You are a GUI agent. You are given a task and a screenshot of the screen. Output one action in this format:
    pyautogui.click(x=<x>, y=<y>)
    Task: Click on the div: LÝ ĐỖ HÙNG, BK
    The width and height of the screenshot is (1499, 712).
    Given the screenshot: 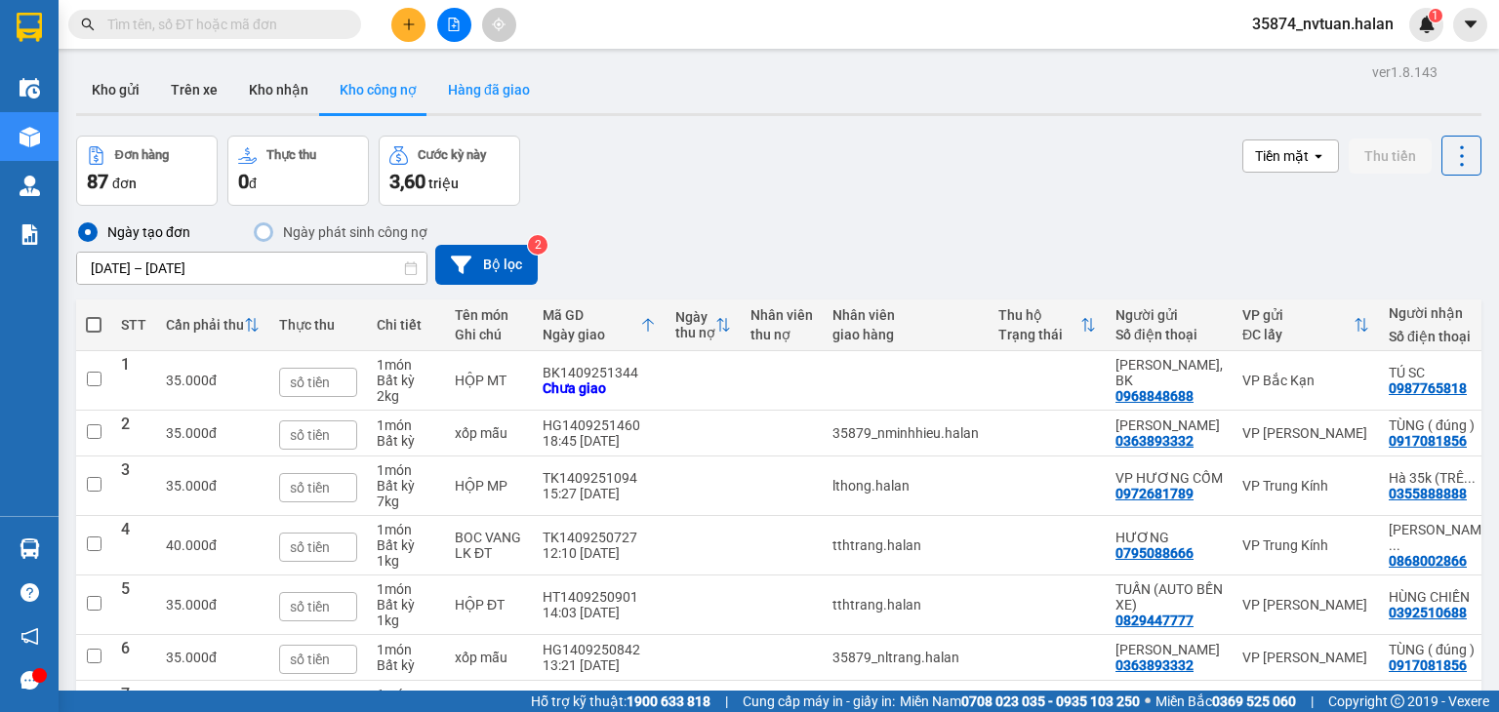 What is the action you would take?
    pyautogui.click(x=1440, y=538)
    